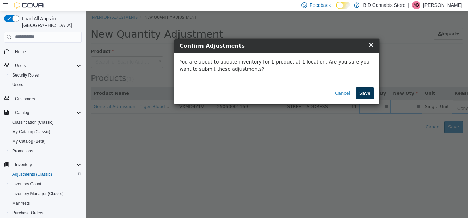  Describe the element at coordinates (17, 85) in the screenshot. I see `a: Users` at that location.